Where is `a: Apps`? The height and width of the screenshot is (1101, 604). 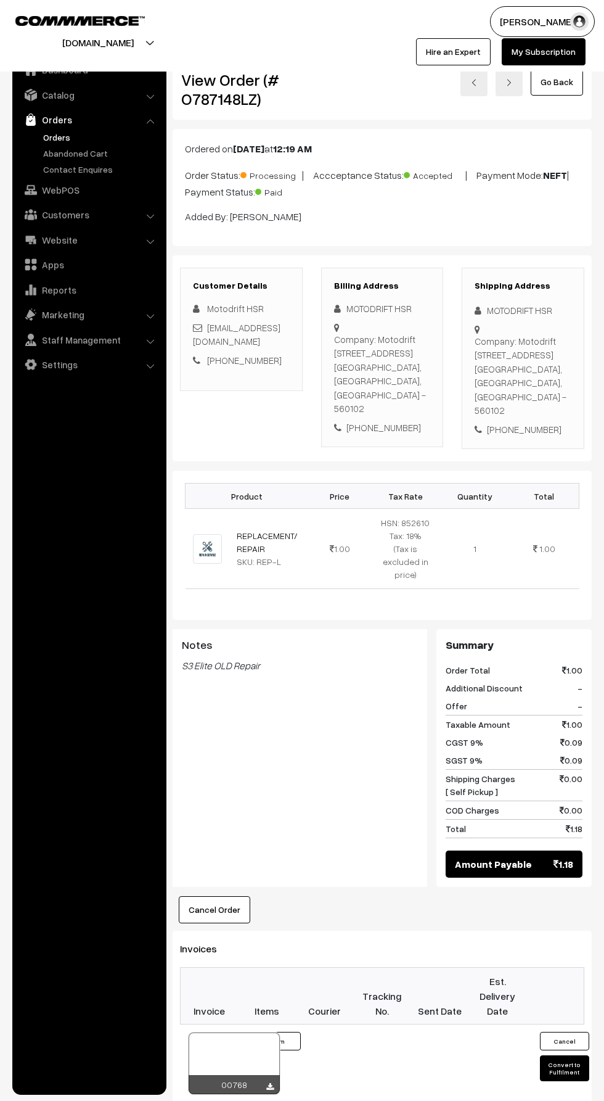 a: Apps is located at coordinates (89, 265).